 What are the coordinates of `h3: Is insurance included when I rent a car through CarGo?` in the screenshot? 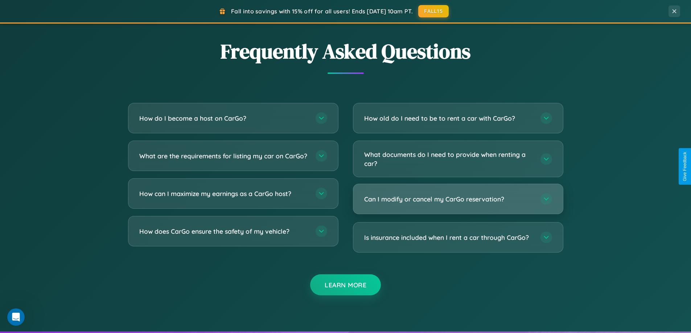 It's located at (449, 238).